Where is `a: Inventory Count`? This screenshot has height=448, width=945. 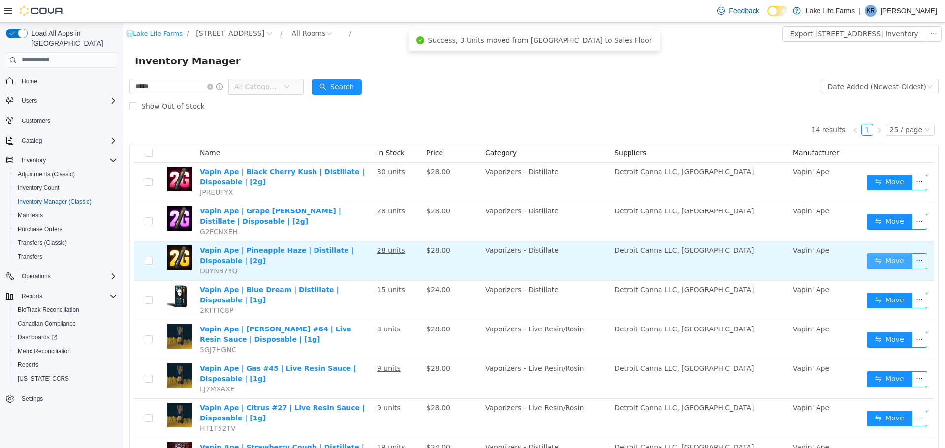 a: Inventory Count is located at coordinates (38, 188).